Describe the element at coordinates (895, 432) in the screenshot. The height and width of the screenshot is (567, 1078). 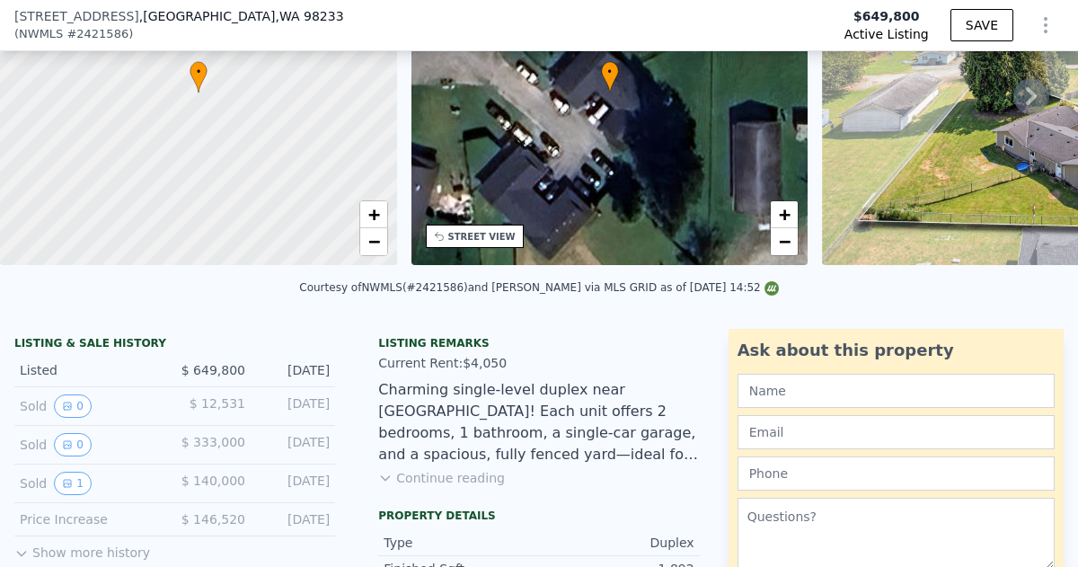
I see `input: Email` at that location.